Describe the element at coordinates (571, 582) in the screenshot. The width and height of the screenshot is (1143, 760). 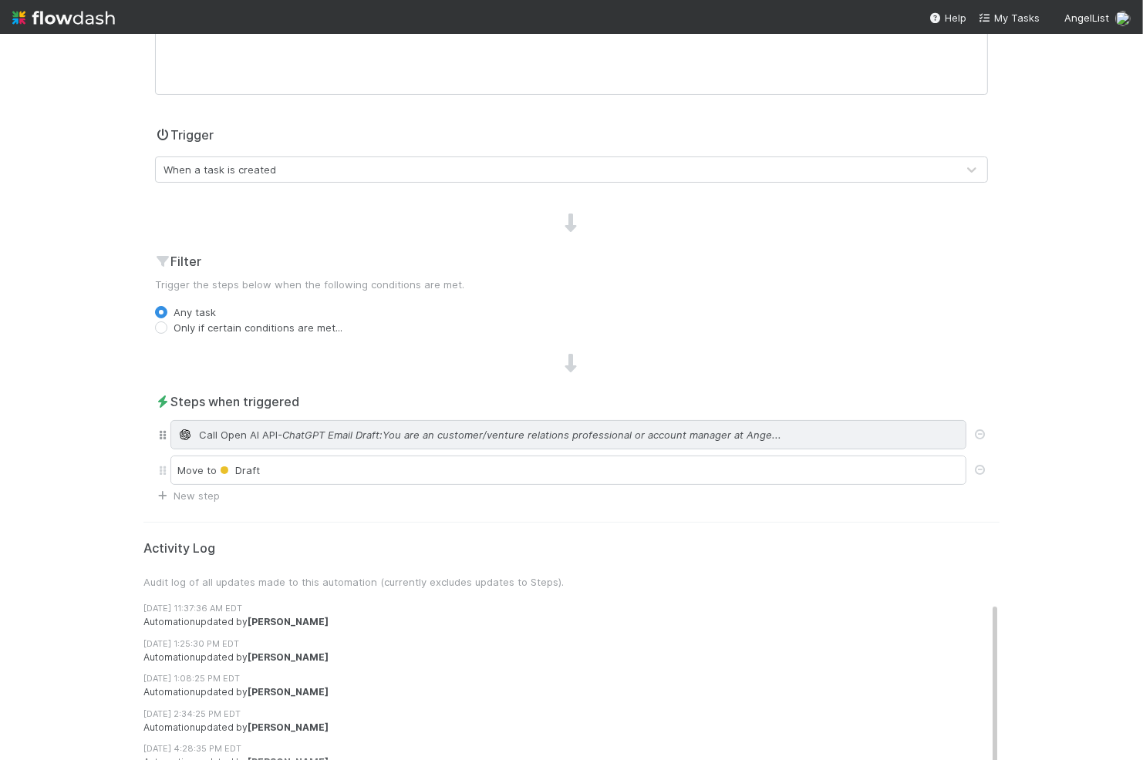
I see `p: Audit log of all updates made to this automation (currently excludes updates to Steps).` at that location.